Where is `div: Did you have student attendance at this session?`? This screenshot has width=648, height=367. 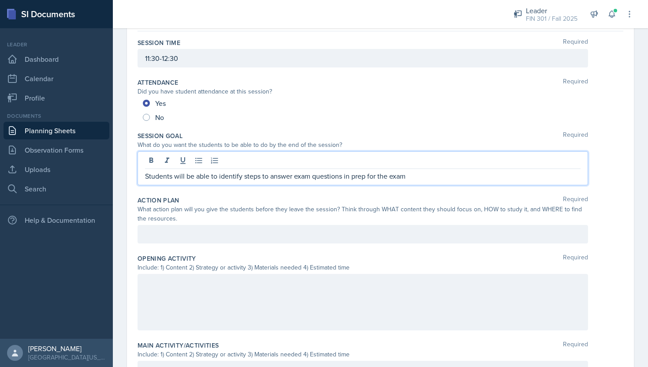 div: Did you have student attendance at this session? is located at coordinates (363, 91).